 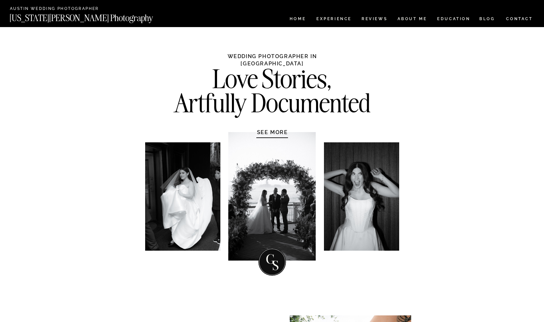 What do you see at coordinates (488, 19) in the screenshot?
I see `nav: BLOG` at bounding box center [488, 19].